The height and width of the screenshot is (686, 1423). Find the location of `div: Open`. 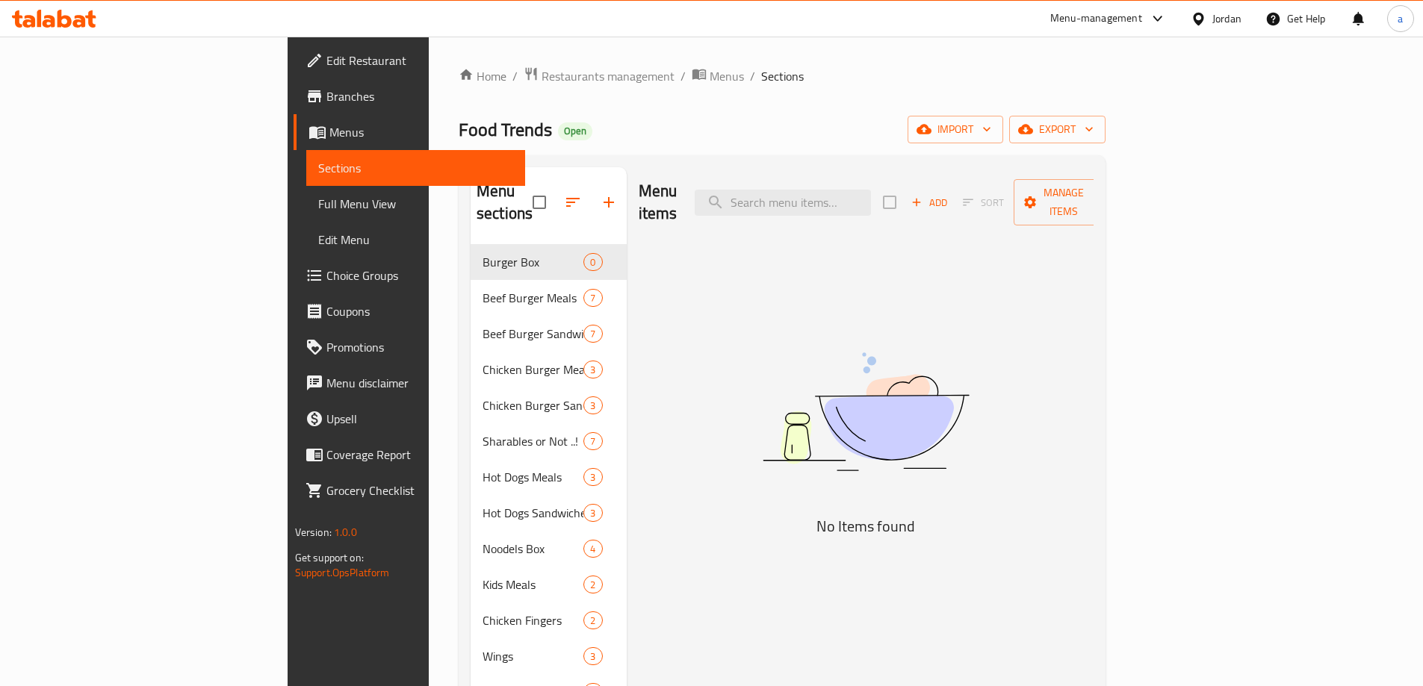

div: Open is located at coordinates (575, 131).